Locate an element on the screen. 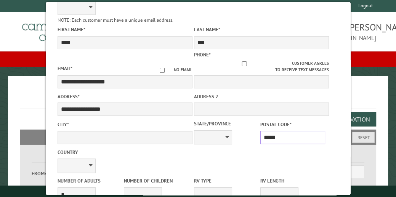  label: Address is located at coordinates (125, 96).